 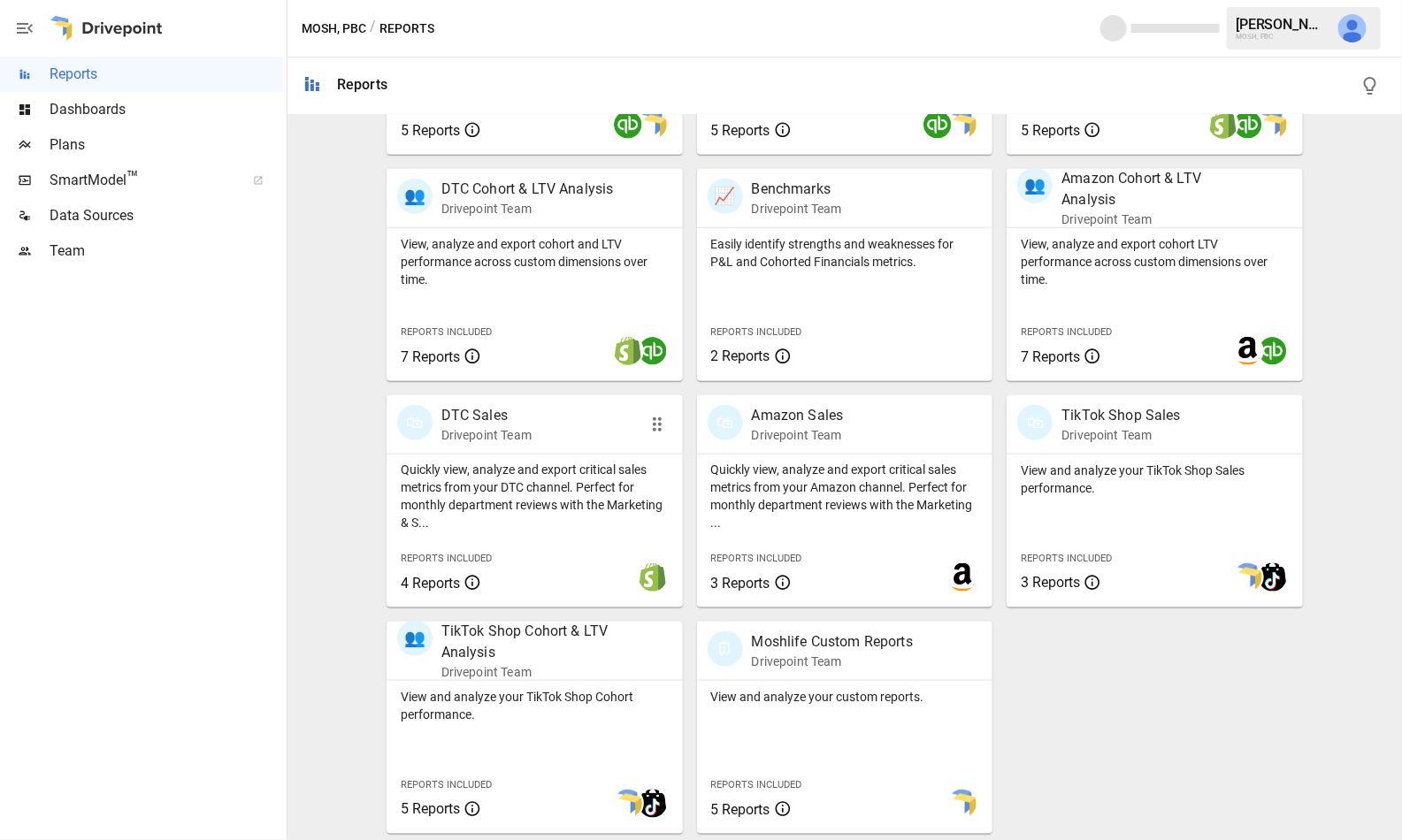 What do you see at coordinates (166, 251) in the screenshot?
I see `span: Team` at bounding box center [166, 251].